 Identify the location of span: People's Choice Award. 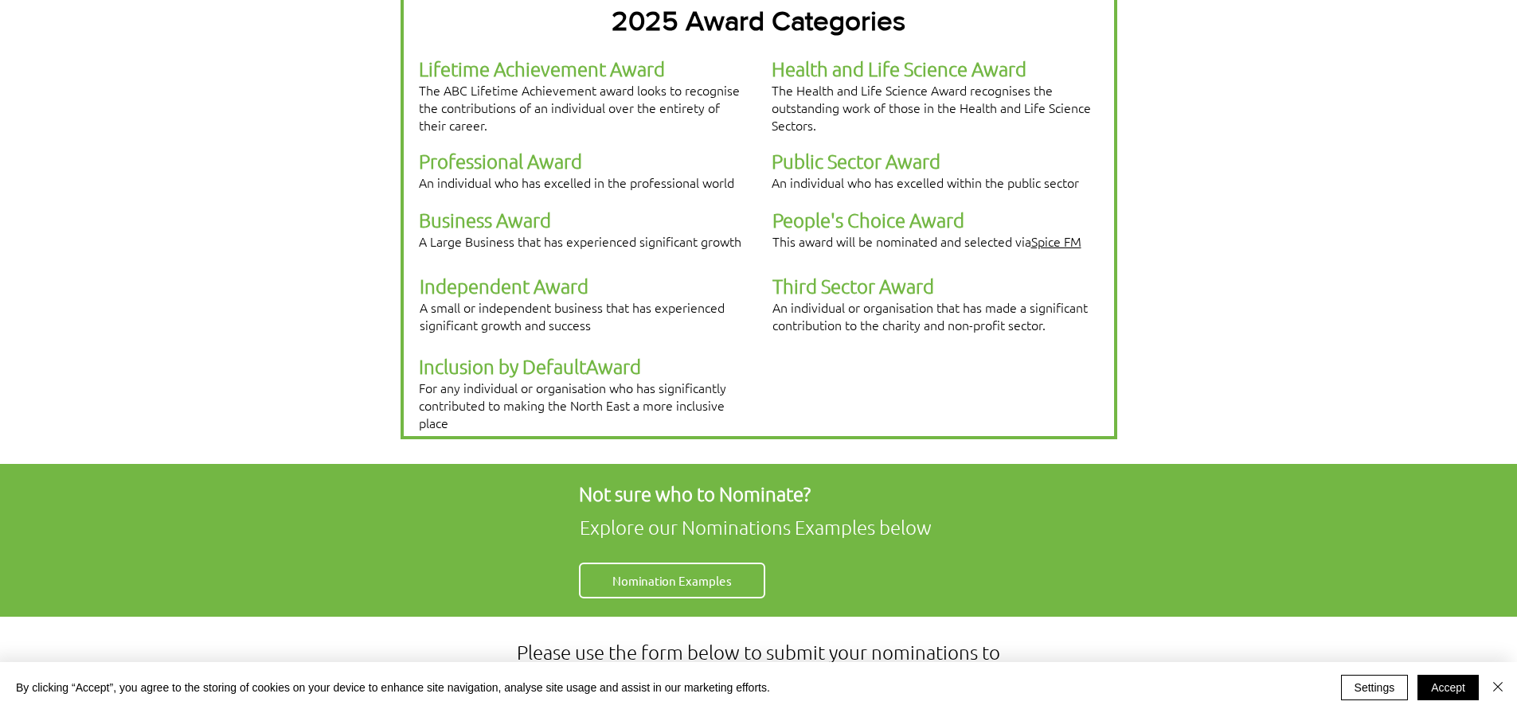
(868, 220).